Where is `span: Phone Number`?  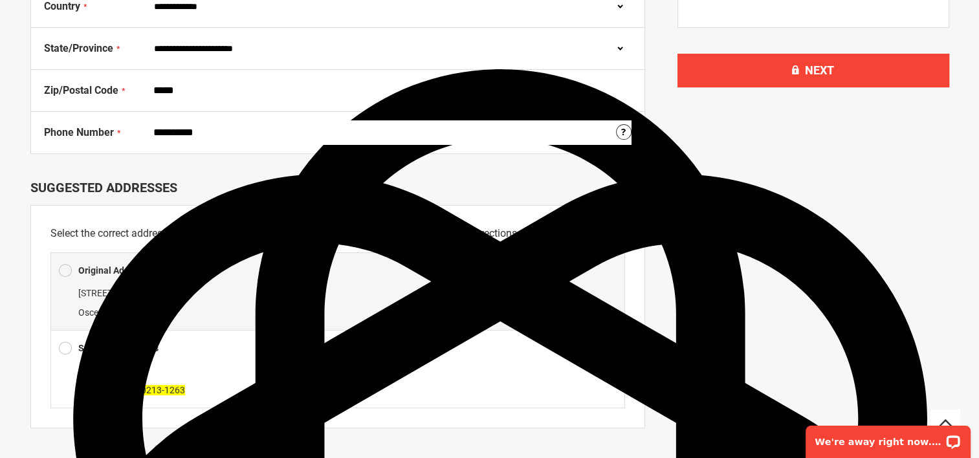 span: Phone Number is located at coordinates (79, 132).